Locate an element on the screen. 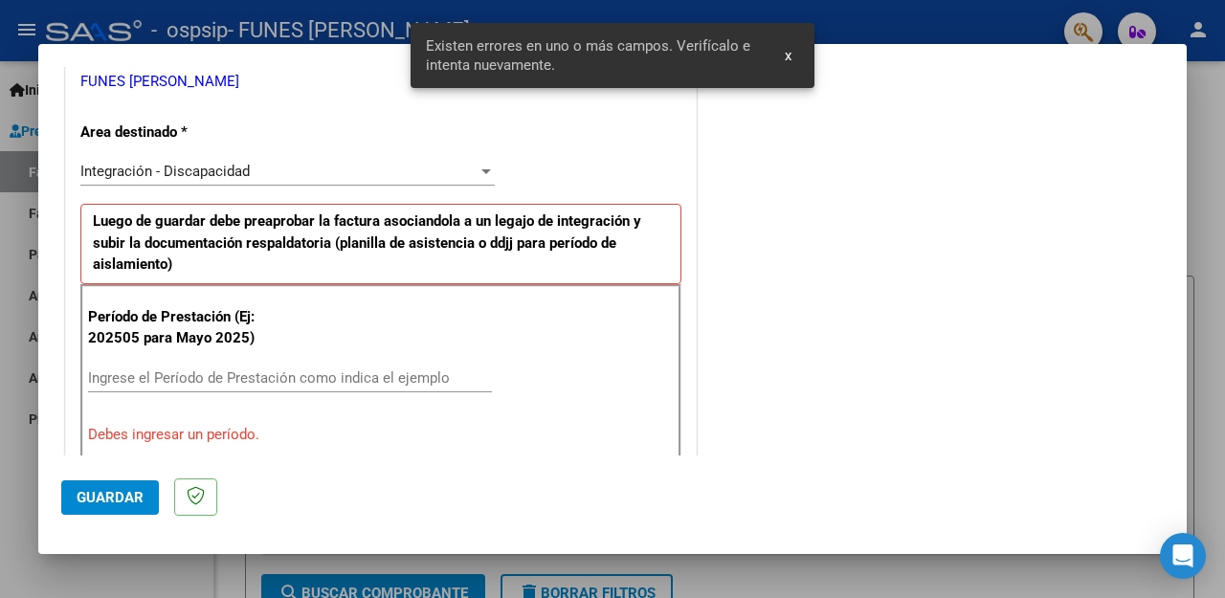 Image resolution: width=1225 pixels, height=598 pixels. span: x is located at coordinates (787, 55).